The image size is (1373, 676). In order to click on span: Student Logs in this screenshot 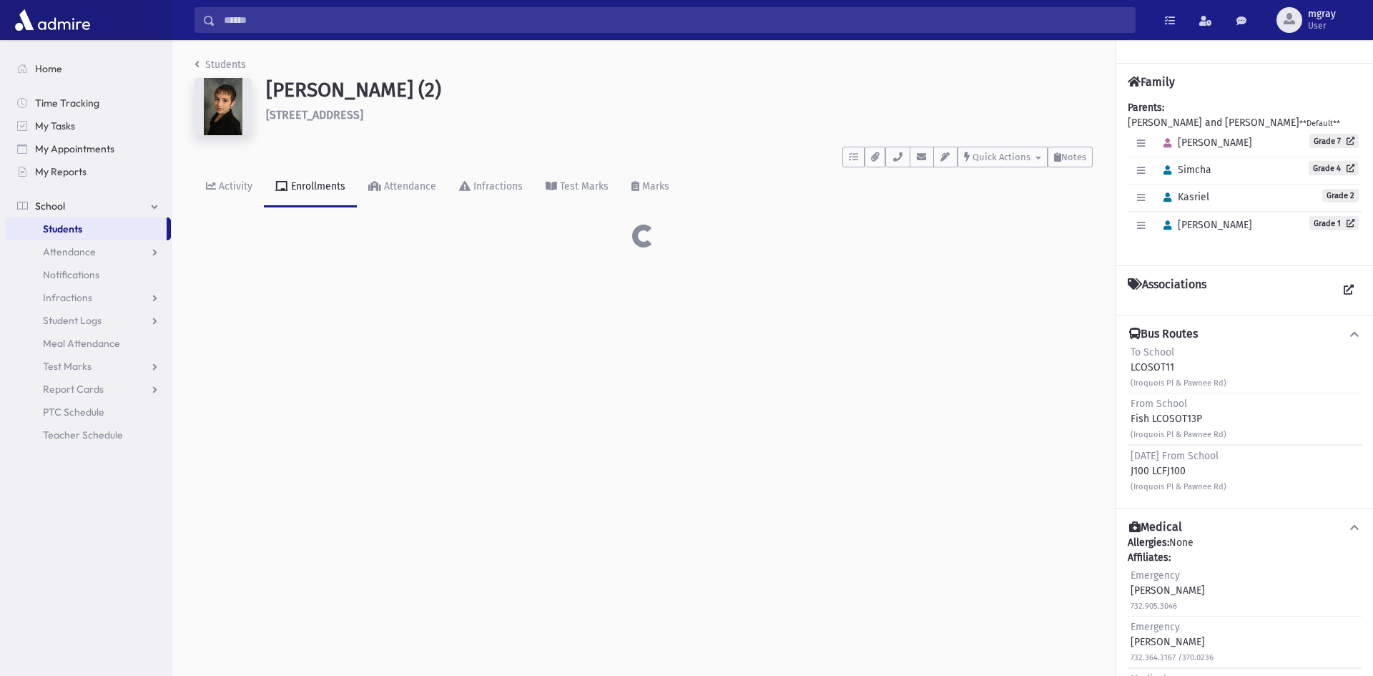, I will do `click(72, 320)`.